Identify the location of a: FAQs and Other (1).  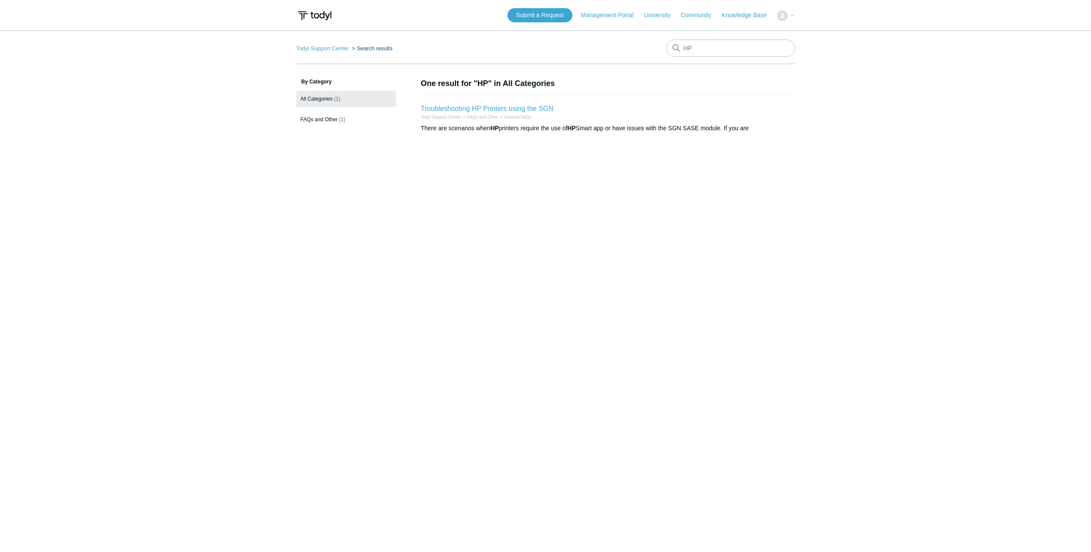
(346, 120).